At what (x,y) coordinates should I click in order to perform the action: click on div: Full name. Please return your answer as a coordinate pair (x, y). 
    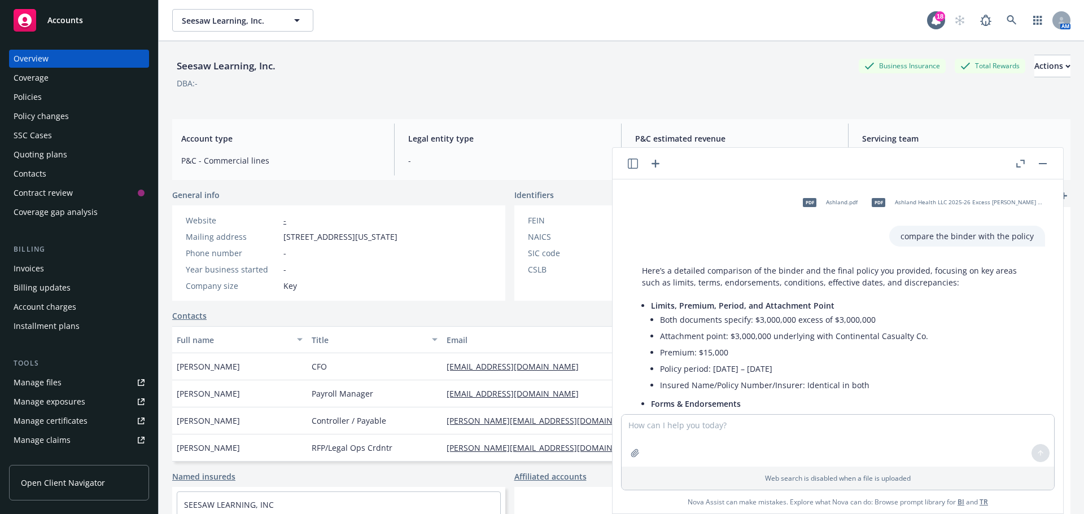
    Looking at the image, I should click on (233, 340).